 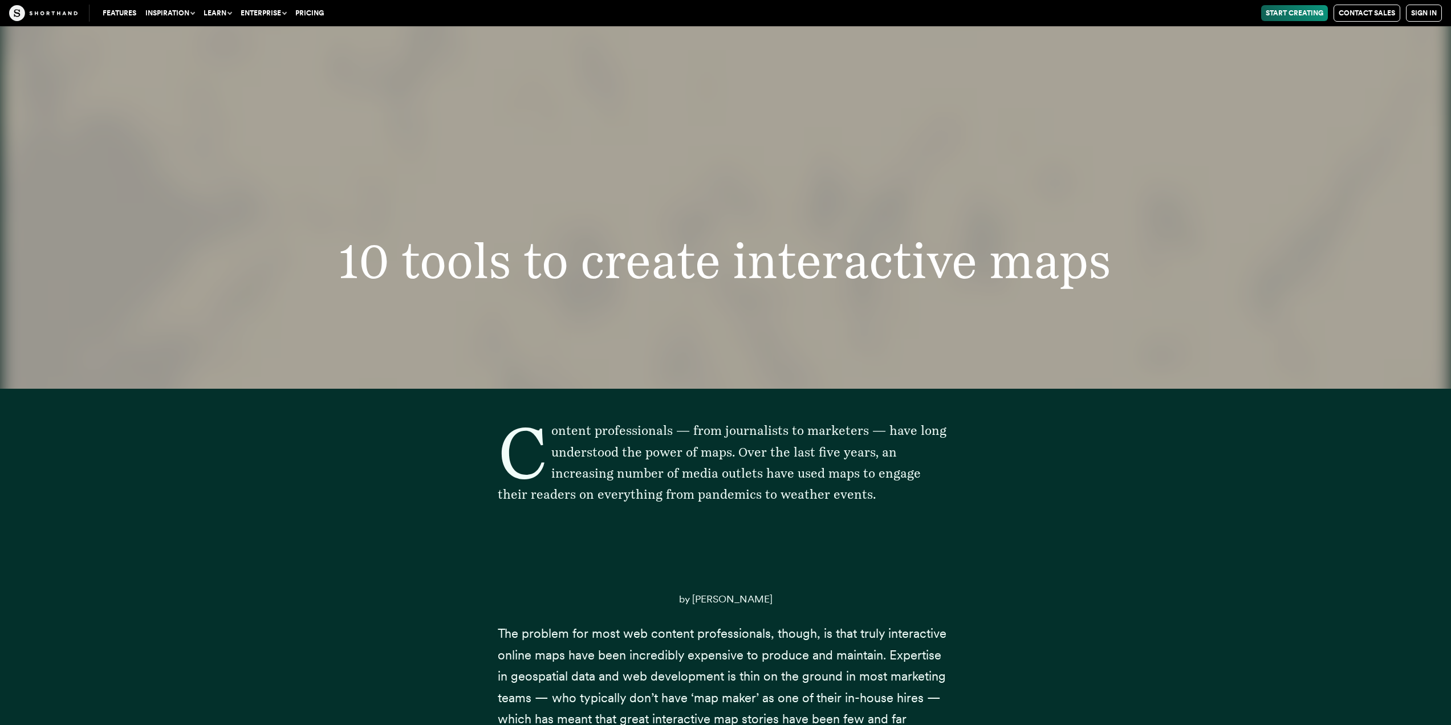 What do you see at coordinates (119, 13) in the screenshot?
I see `a: Features` at bounding box center [119, 13].